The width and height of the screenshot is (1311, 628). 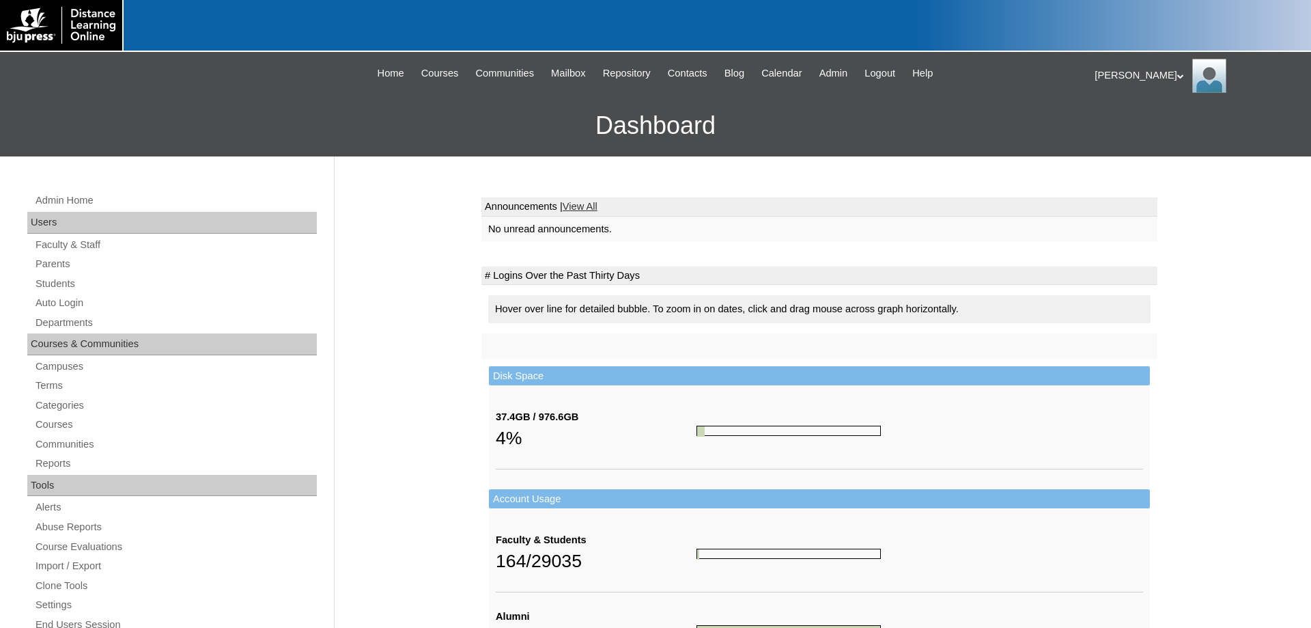 What do you see at coordinates (176, 245) in the screenshot?
I see `a: Faculty & Staff` at bounding box center [176, 245].